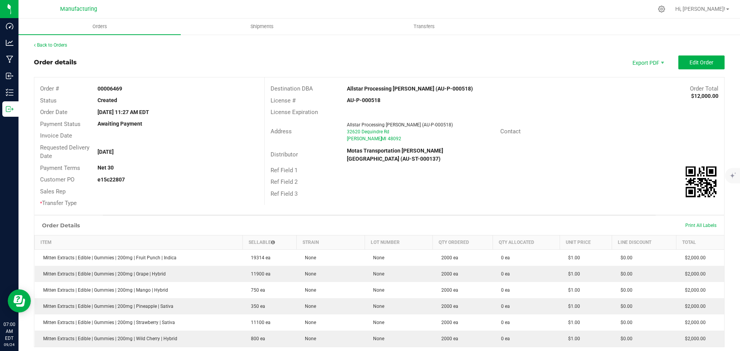  Describe the element at coordinates (108, 339) in the screenshot. I see `span: Mitten Extracts | Edible | Gummies | 200mg | Wild Cherry | Hybrid` at that location.